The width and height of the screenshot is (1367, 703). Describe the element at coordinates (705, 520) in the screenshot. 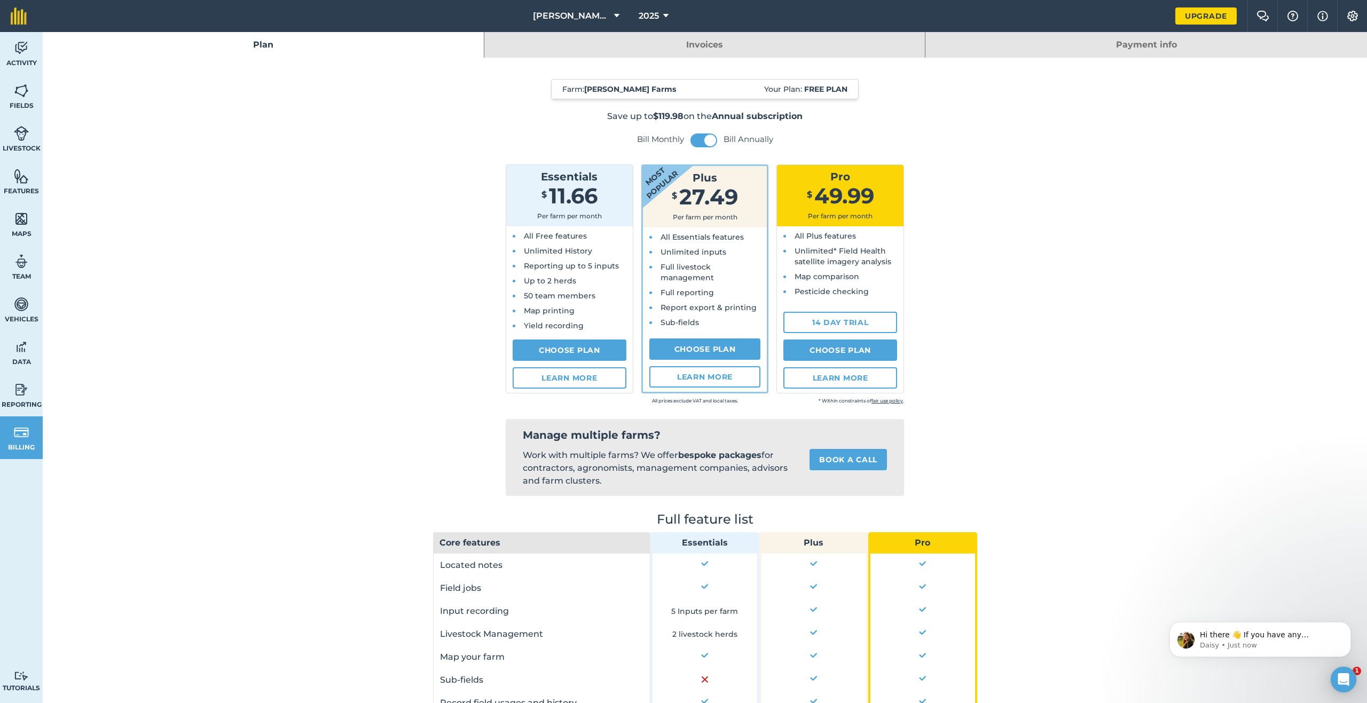

I see `h2: Full feature list` at that location.